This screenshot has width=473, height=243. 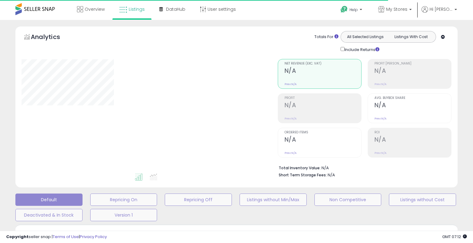 What do you see at coordinates (363, 168) in the screenshot?
I see `li: N/A` at bounding box center [363, 168].